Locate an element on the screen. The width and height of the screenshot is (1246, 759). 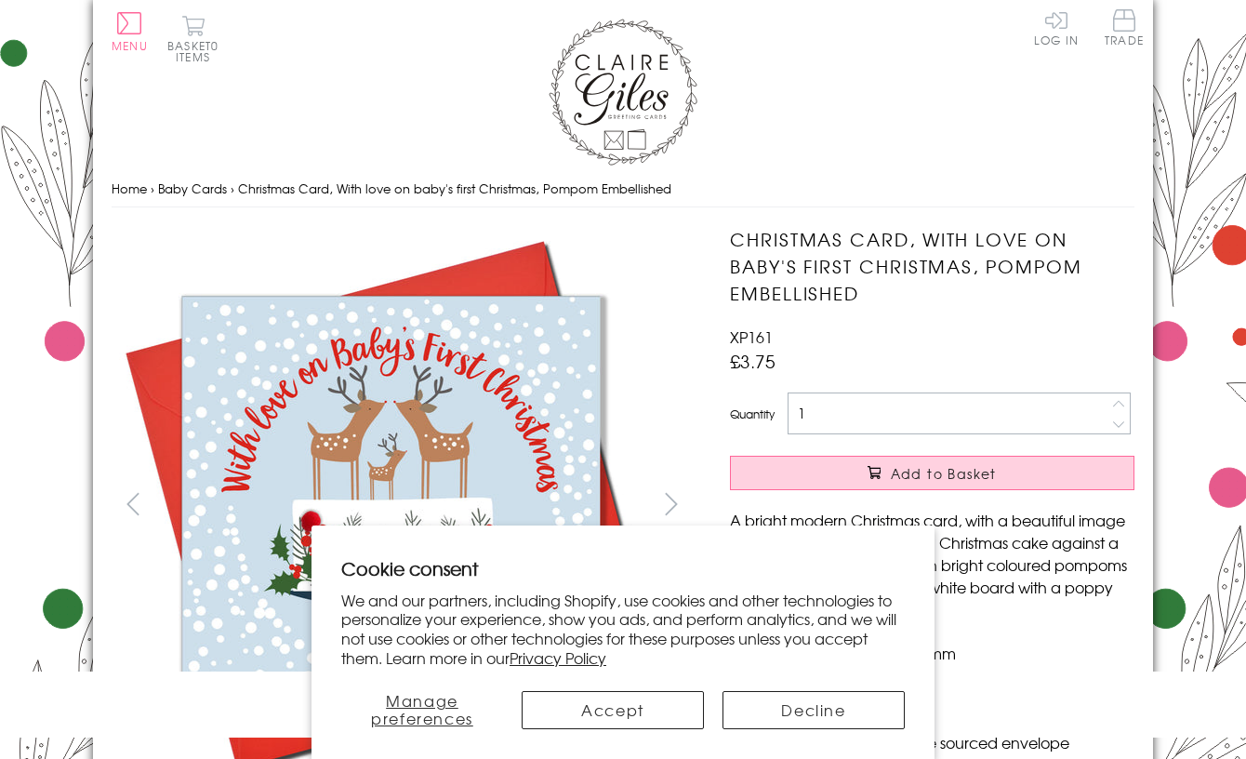
p: We and our partners, including Shopify, use cookies and other technologies to personalize your ex... is located at coordinates (623, 629).